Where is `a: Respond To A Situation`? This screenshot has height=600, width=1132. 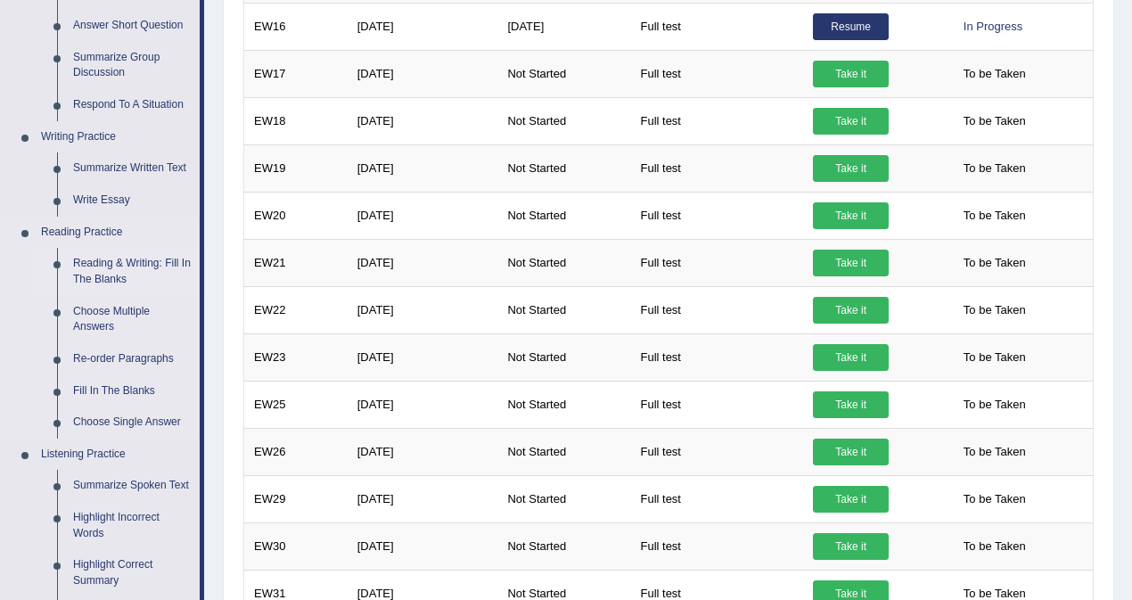 a: Respond To A Situation is located at coordinates (132, 105).